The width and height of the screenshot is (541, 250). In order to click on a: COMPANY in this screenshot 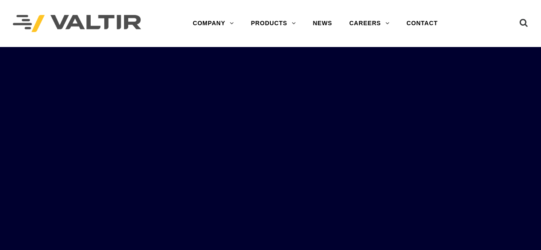, I will do `click(213, 24)`.